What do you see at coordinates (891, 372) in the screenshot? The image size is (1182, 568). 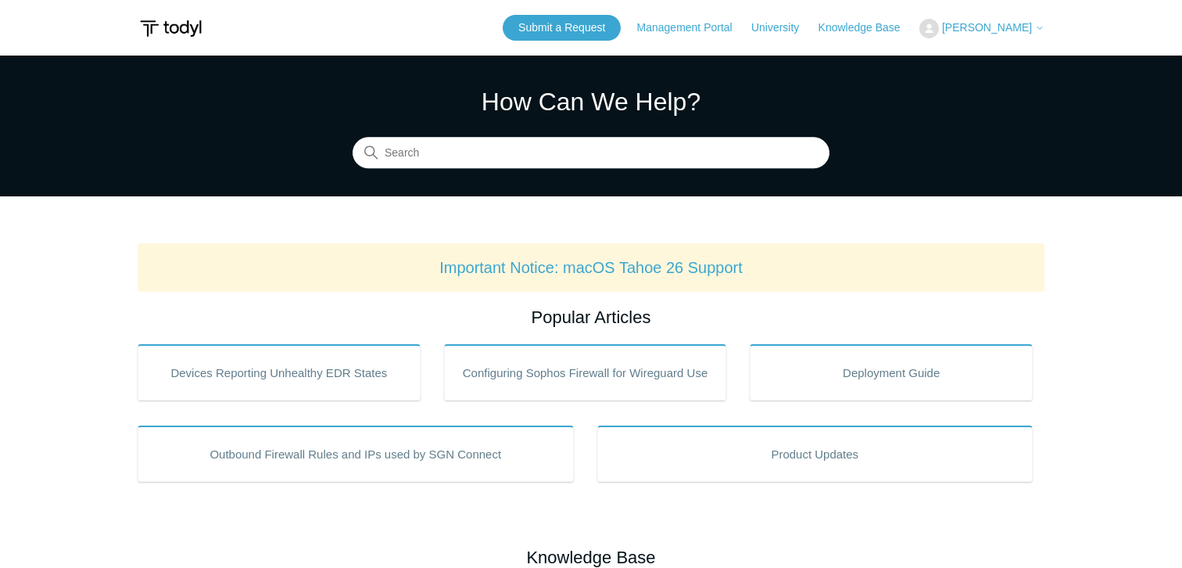 I see `a: Deployment Guide` at bounding box center [891, 372].